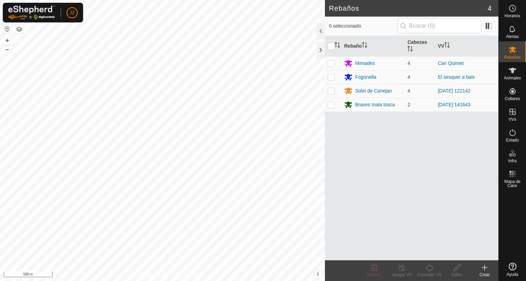  I want to click on span: Rebaños, so click(512, 57).